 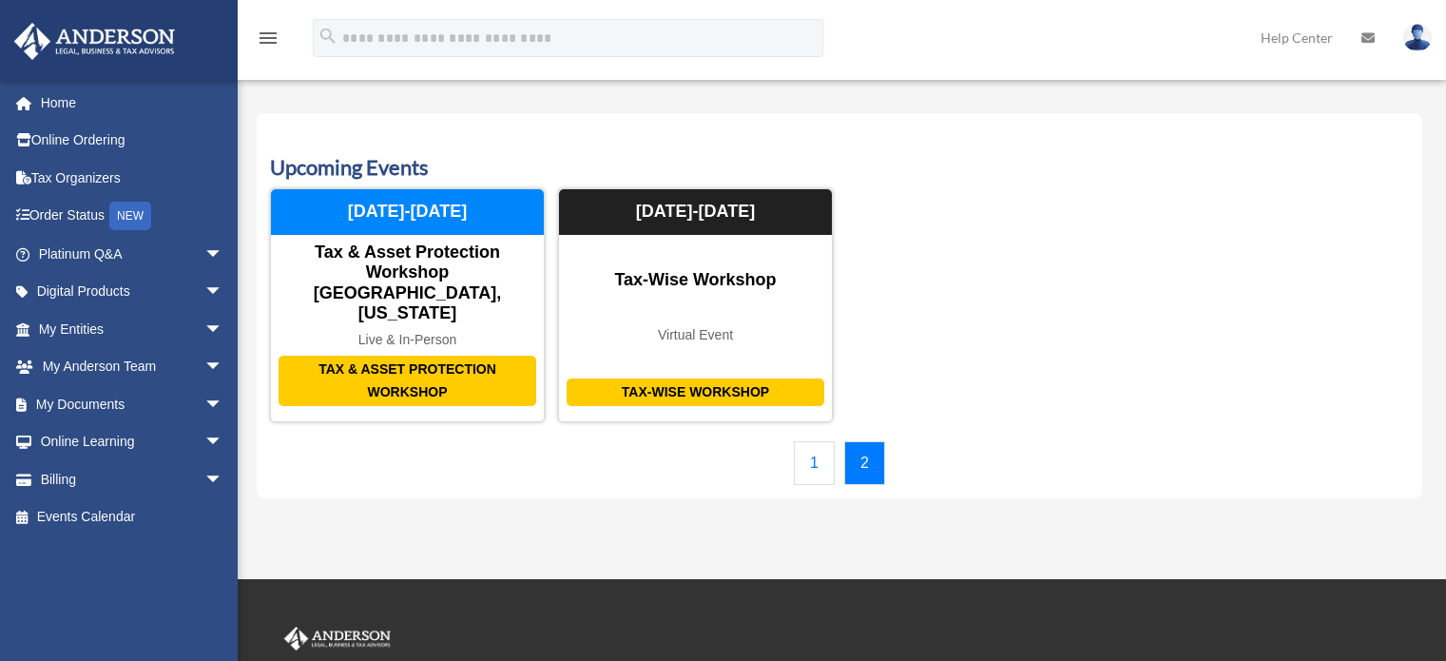 What do you see at coordinates (132, 367) in the screenshot?
I see `a: My Anderson Teamarrow_drop_down` at bounding box center [132, 367].